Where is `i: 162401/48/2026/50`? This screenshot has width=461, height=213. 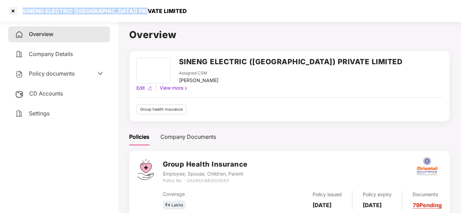 i: 162401/48/2026/50 is located at coordinates (208, 180).